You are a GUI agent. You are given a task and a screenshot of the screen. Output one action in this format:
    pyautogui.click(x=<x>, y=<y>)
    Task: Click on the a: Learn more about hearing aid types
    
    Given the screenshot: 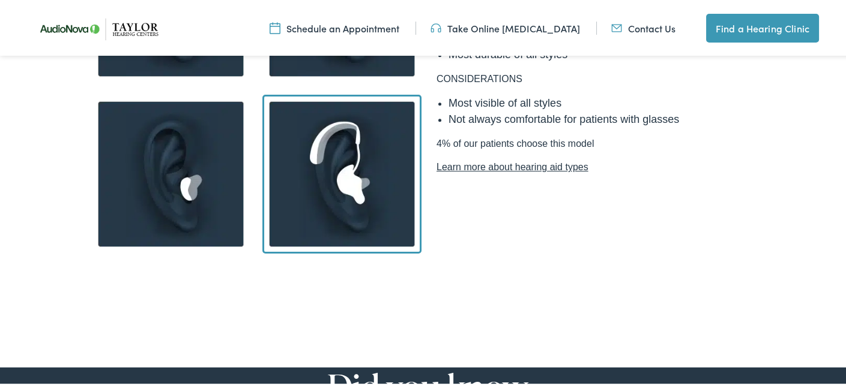 What is the action you would take?
    pyautogui.click(x=598, y=166)
    